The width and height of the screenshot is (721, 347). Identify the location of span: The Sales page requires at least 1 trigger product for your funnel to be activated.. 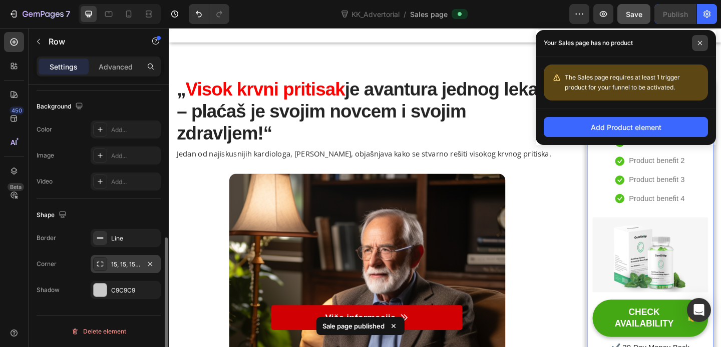
(622, 82).